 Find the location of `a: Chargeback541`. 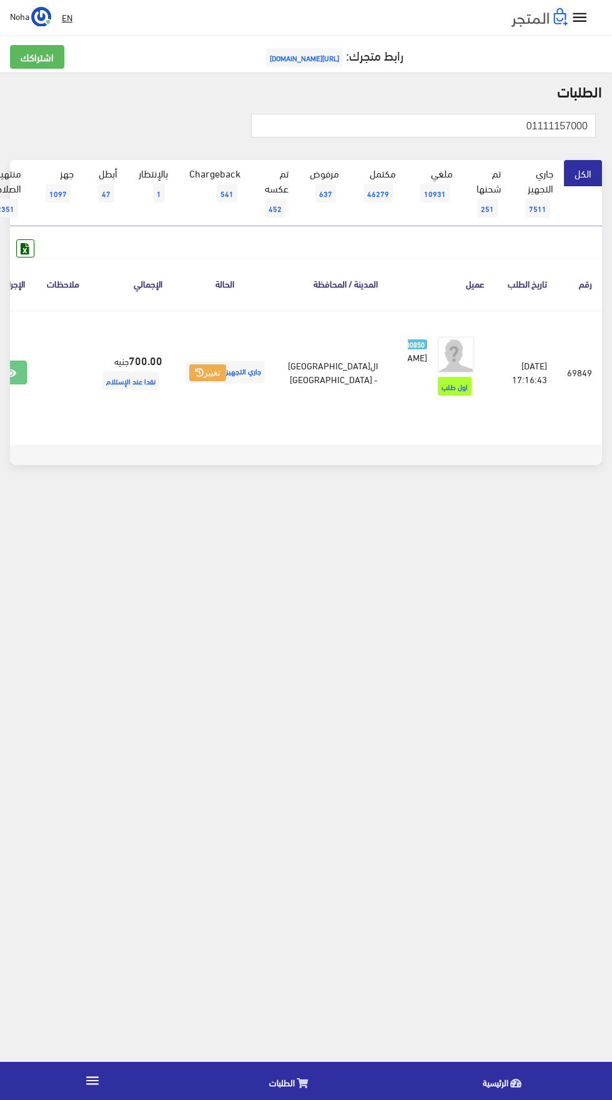

a: Chargeback541 is located at coordinates (215, 186).